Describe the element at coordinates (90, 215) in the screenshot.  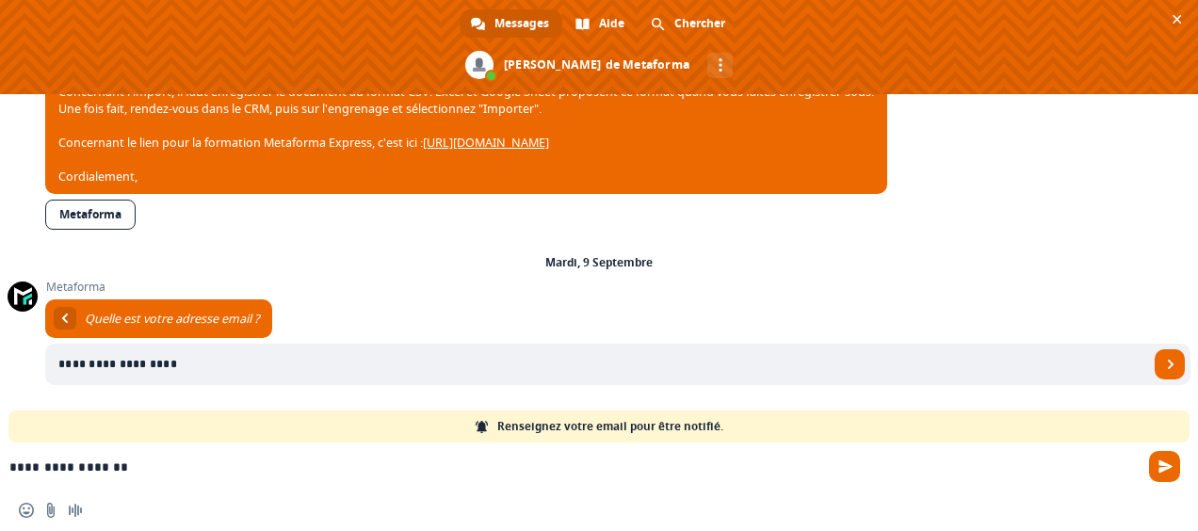
I see `a: Metaforma` at that location.